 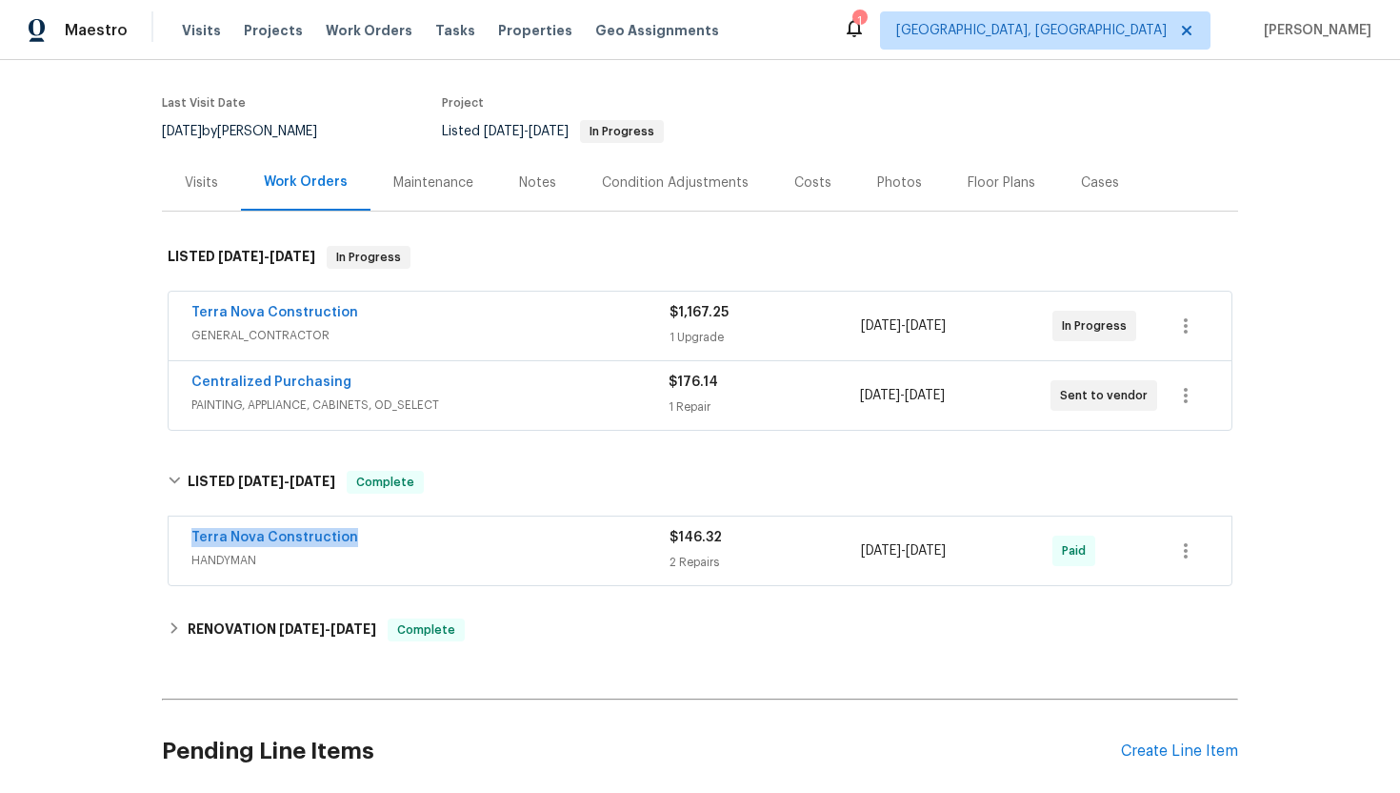 I want to click on span: $146.32, so click(x=695, y=537).